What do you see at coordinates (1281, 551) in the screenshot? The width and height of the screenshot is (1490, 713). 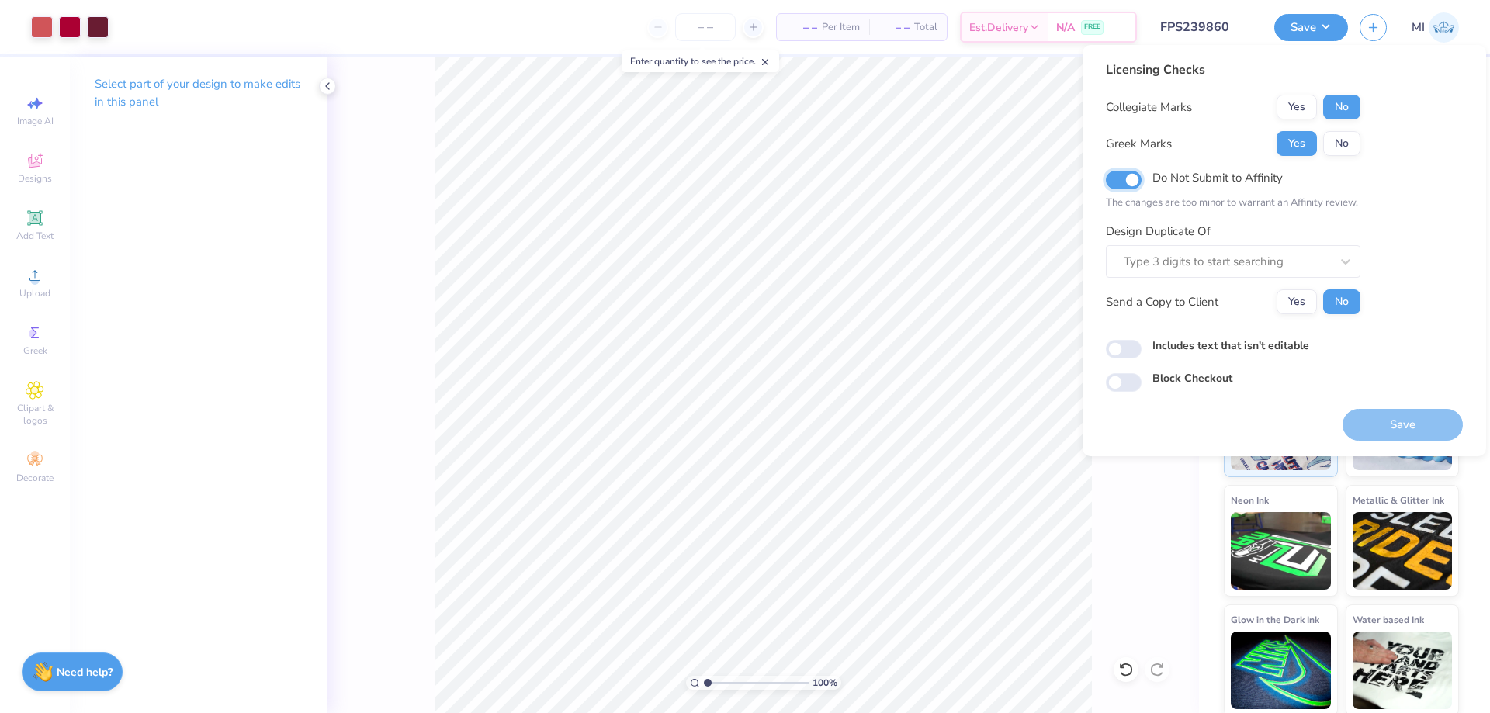 I see `img: Neon Ink` at bounding box center [1281, 551].